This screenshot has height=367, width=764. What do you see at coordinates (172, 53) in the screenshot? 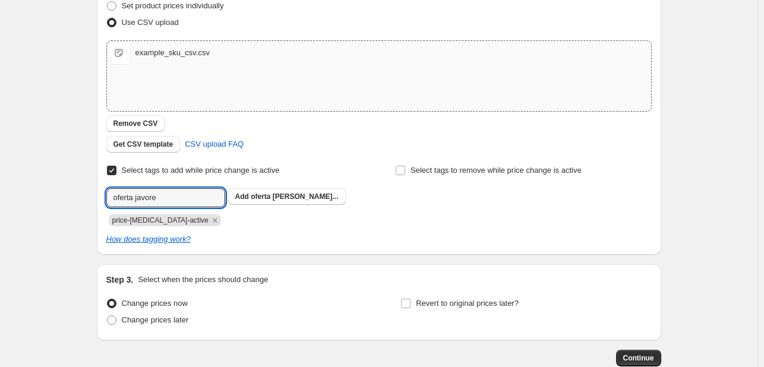
I see `div: example_sku_csv.csv` at bounding box center [172, 53].